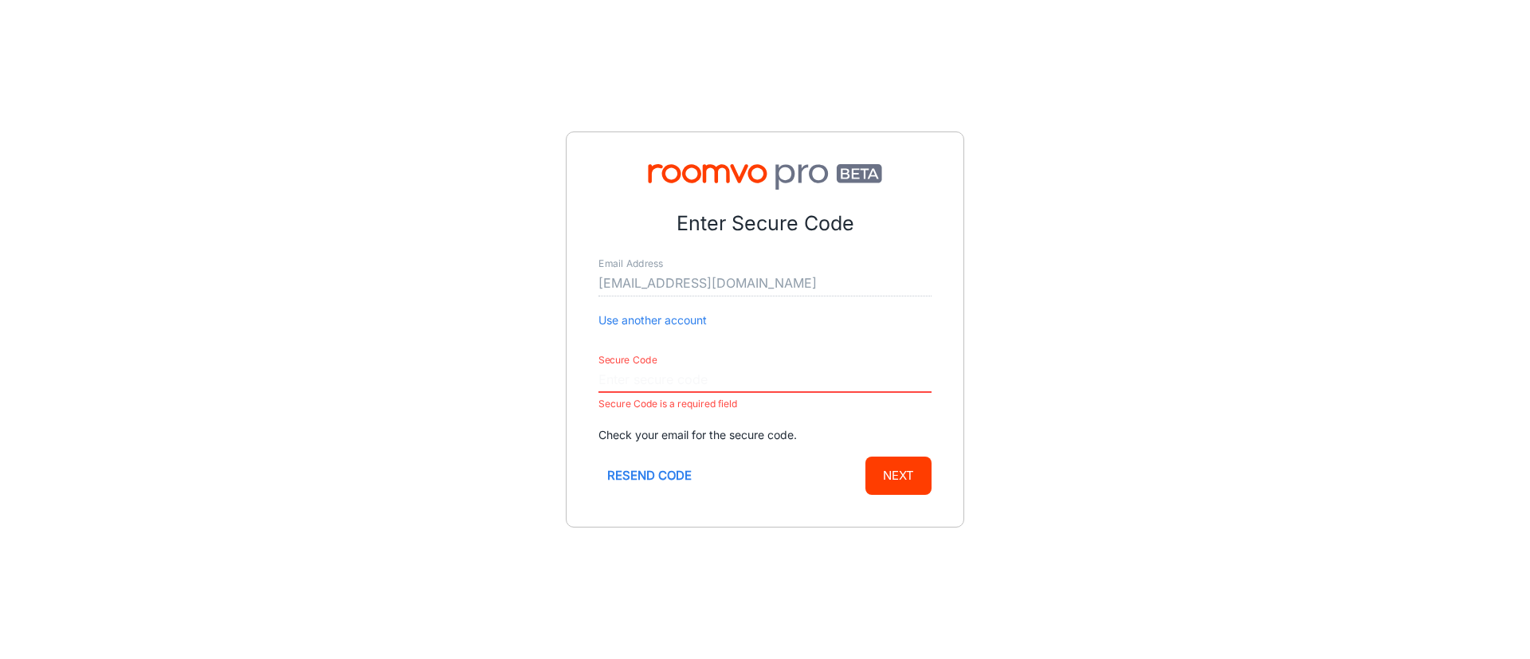 The height and width of the screenshot is (659, 1530). I want to click on img: Roomvo PRO Beta, so click(765, 177).